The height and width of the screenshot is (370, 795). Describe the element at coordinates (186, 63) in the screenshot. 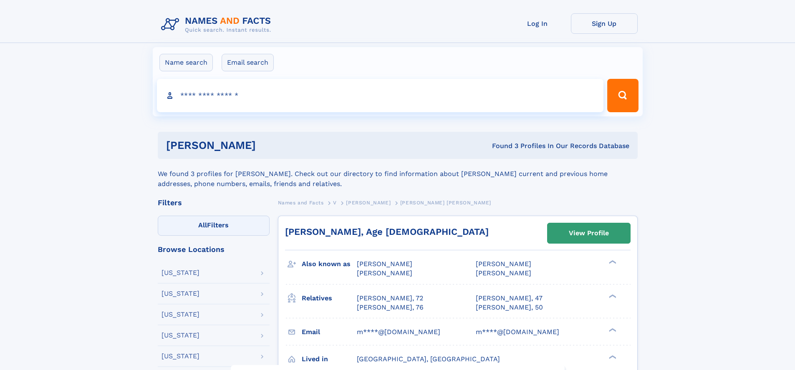

I see `label: Name search` at that location.